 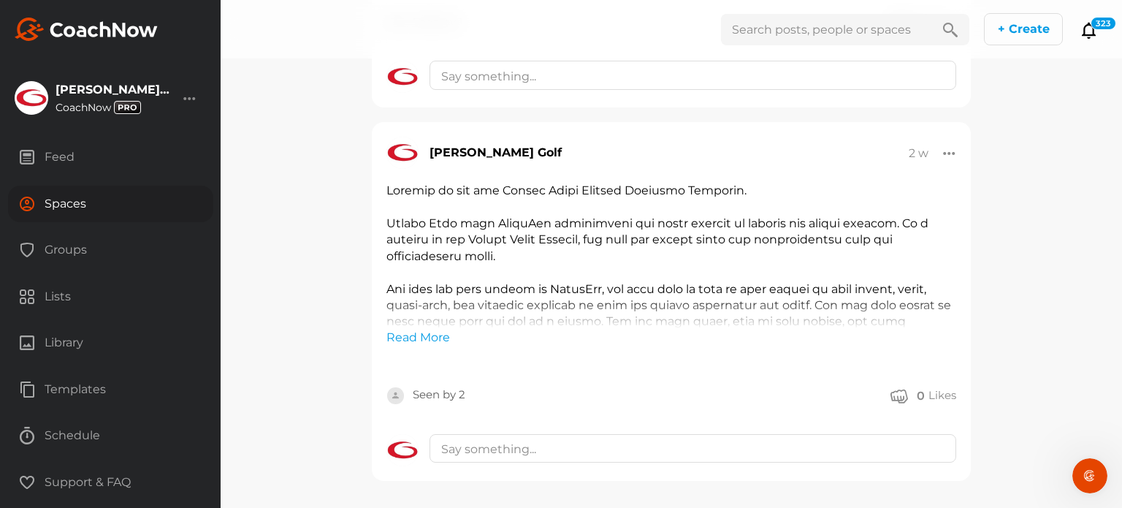 What do you see at coordinates (1023, 29) in the screenshot?
I see `button: + Create` at bounding box center [1023, 29].